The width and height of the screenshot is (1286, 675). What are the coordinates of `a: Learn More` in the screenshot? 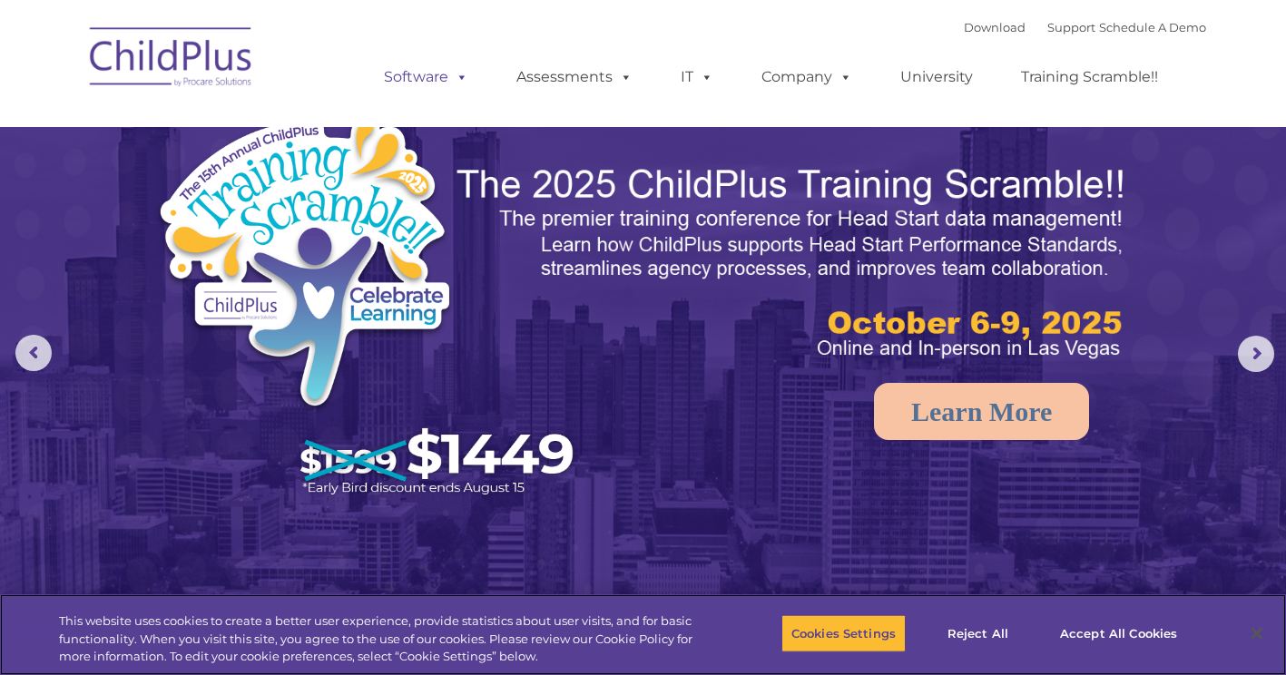 It's located at (981, 411).